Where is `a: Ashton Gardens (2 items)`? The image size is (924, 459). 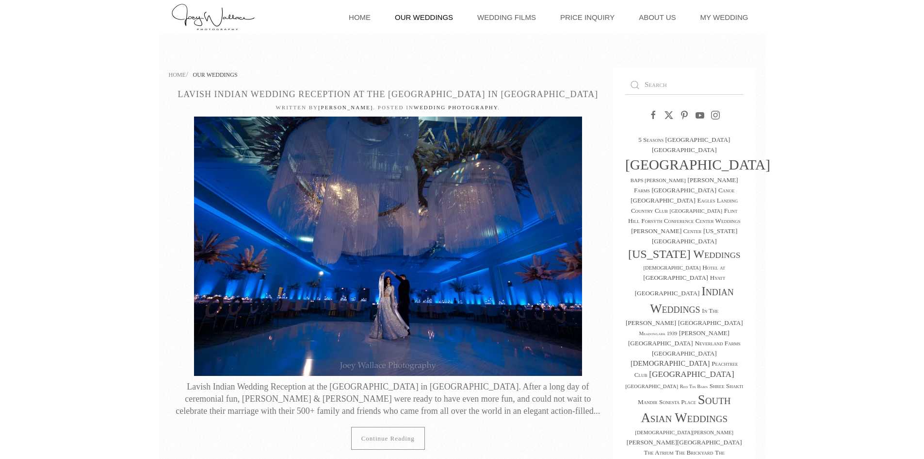 a: Ashton Gardens (2 items) is located at coordinates (685, 149).